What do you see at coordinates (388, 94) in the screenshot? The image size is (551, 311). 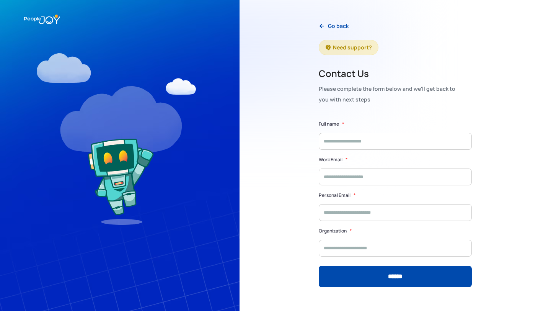 I see `div: Please complete the form below and we'll get back to you with next steps` at bounding box center [388, 94].